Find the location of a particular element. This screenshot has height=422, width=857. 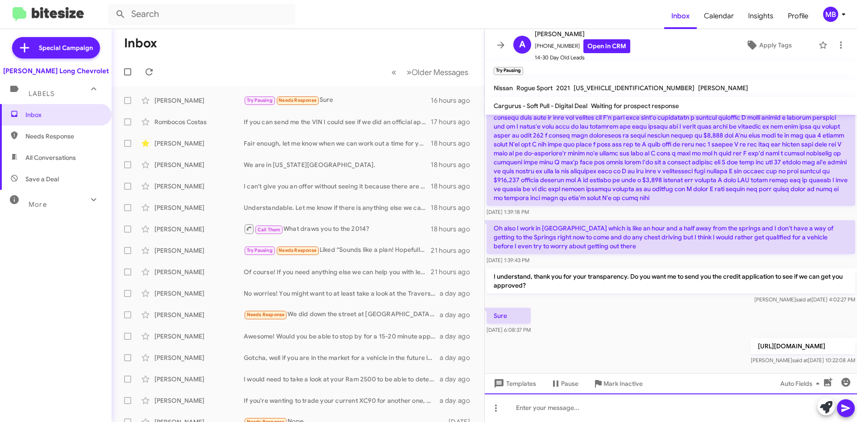

span: Older Messages is located at coordinates (440, 72).